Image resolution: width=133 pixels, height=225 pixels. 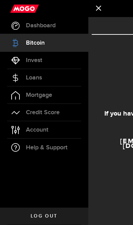 What do you see at coordinates (35, 43) in the screenshot?
I see `span: Bitcoin` at bounding box center [35, 43].